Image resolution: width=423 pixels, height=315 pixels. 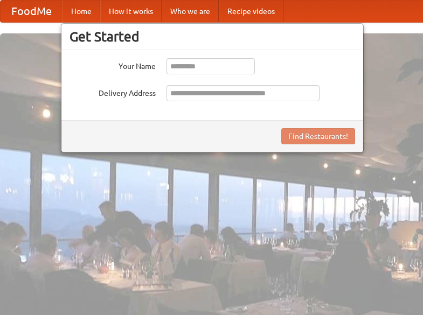 I want to click on a: FoodMe, so click(x=31, y=11).